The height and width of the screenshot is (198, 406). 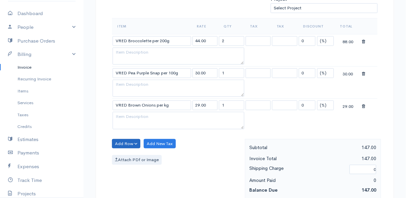 What do you see at coordinates (317, 26) in the screenshot?
I see `th: Discount` at bounding box center [317, 26].